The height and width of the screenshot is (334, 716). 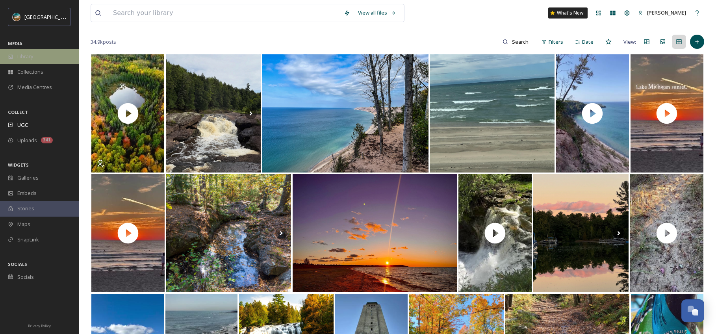 What do you see at coordinates (345, 113) in the screenshot?
I see `img: Lake Superior #photooftheday #puremichigan #landscapephotography #picture #photo #lakesuperior` at bounding box center [345, 113].